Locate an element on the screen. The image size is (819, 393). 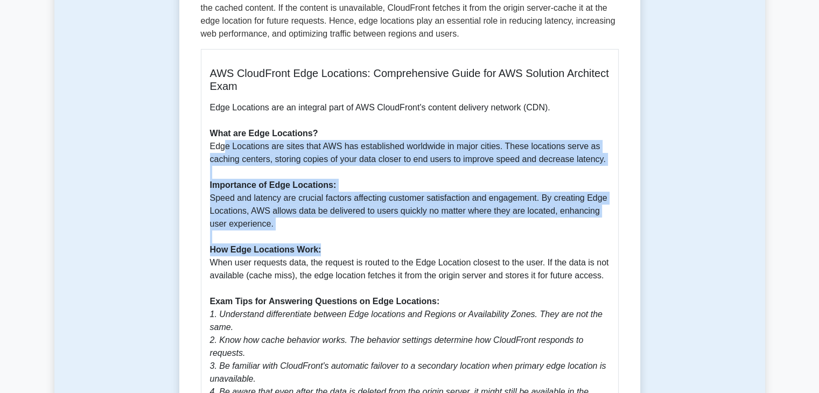
b: What are Edge Locations? is located at coordinates (264, 133).